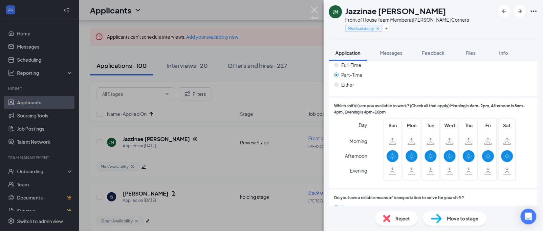  I want to click on div: JM, so click(335, 12).